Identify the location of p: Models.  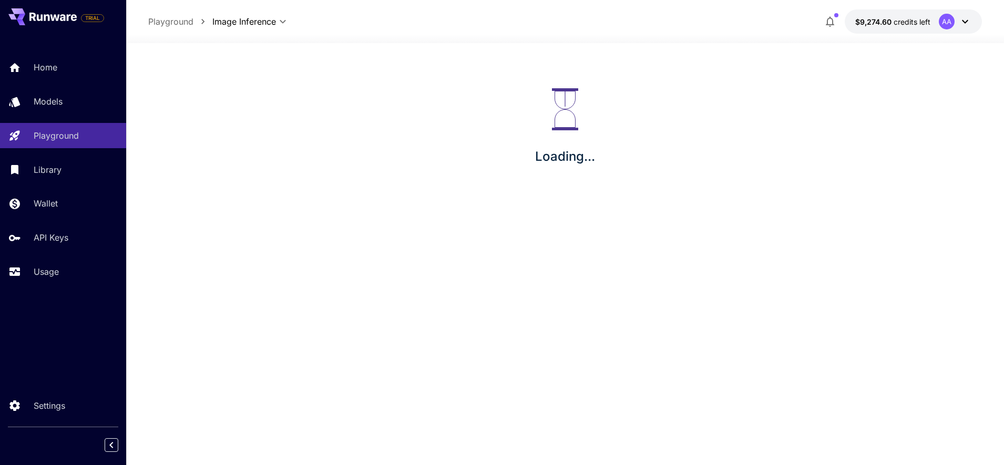
(48, 101).